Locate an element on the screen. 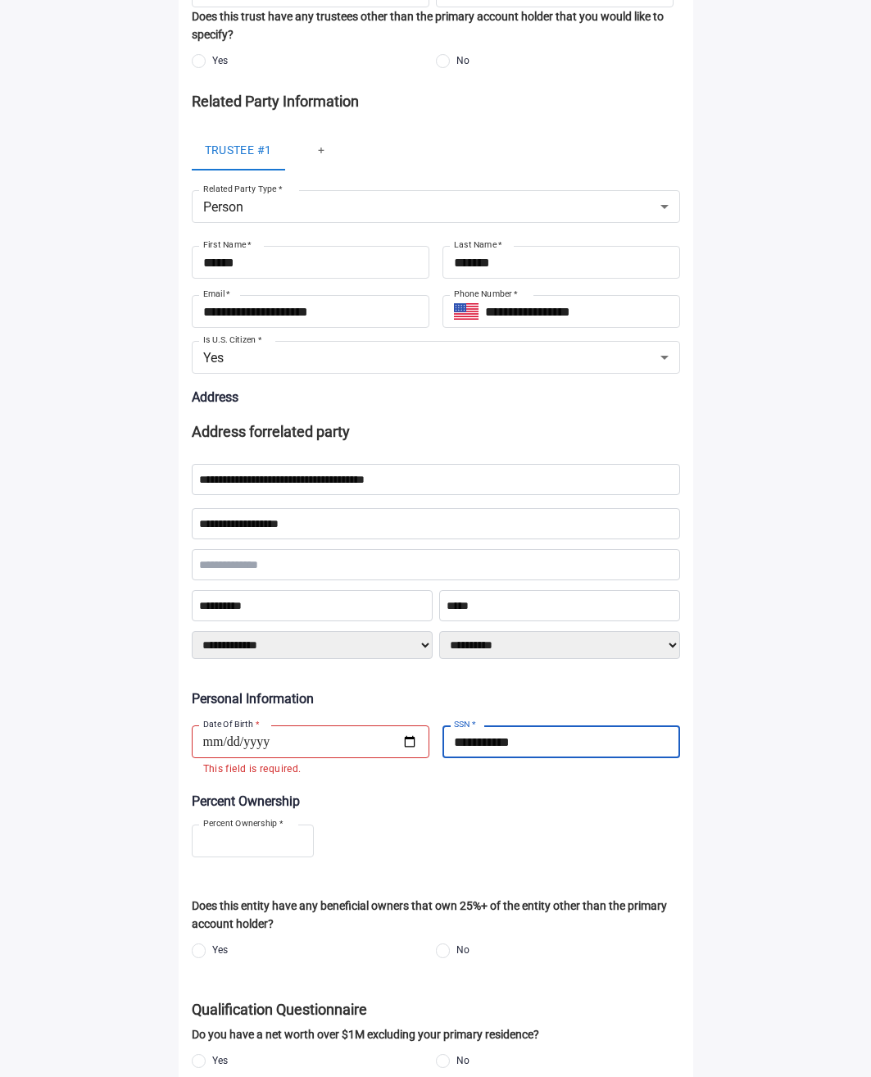  button: Select country is located at coordinates (466, 311).